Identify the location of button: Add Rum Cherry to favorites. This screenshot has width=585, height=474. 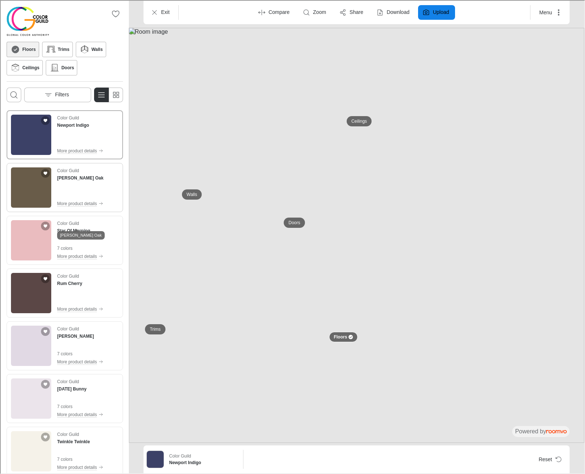
(45, 278).